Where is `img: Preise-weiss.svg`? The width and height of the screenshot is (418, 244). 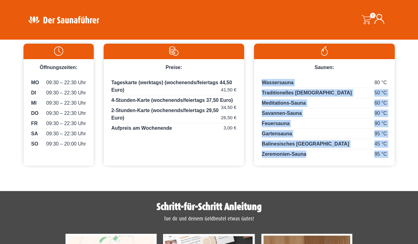
img: Preise-weiss.svg is located at coordinates (174, 51).